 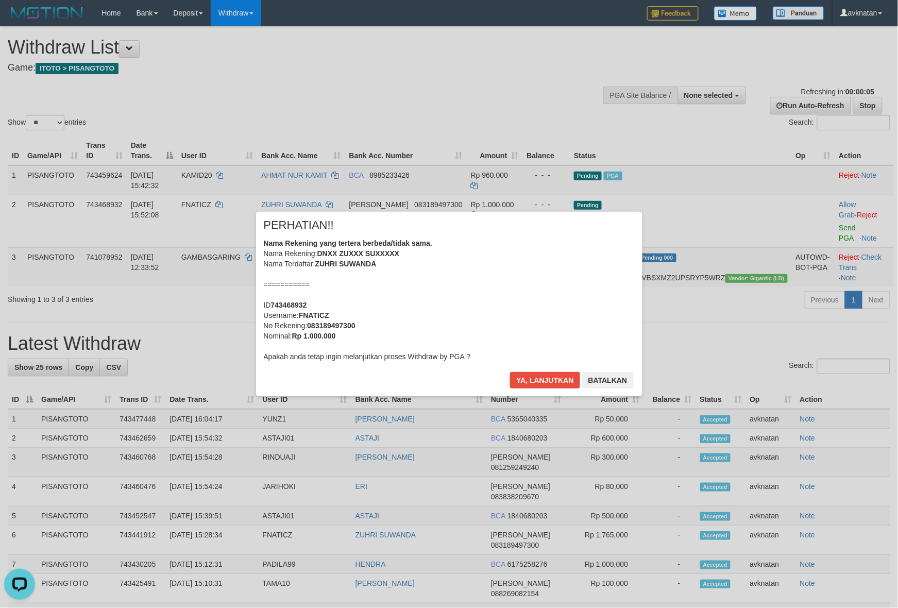 I want to click on b: ZUHRI SUWANDA, so click(x=346, y=264).